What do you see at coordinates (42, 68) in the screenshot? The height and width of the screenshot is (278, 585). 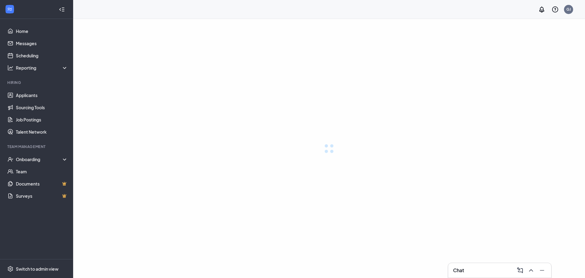 I see `div: Reporting` at bounding box center [42, 68].